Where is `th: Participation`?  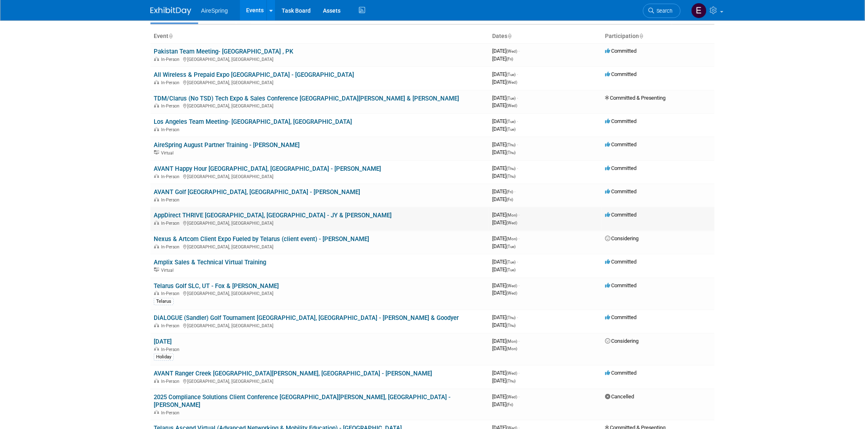 th: Participation is located at coordinates (658, 36).